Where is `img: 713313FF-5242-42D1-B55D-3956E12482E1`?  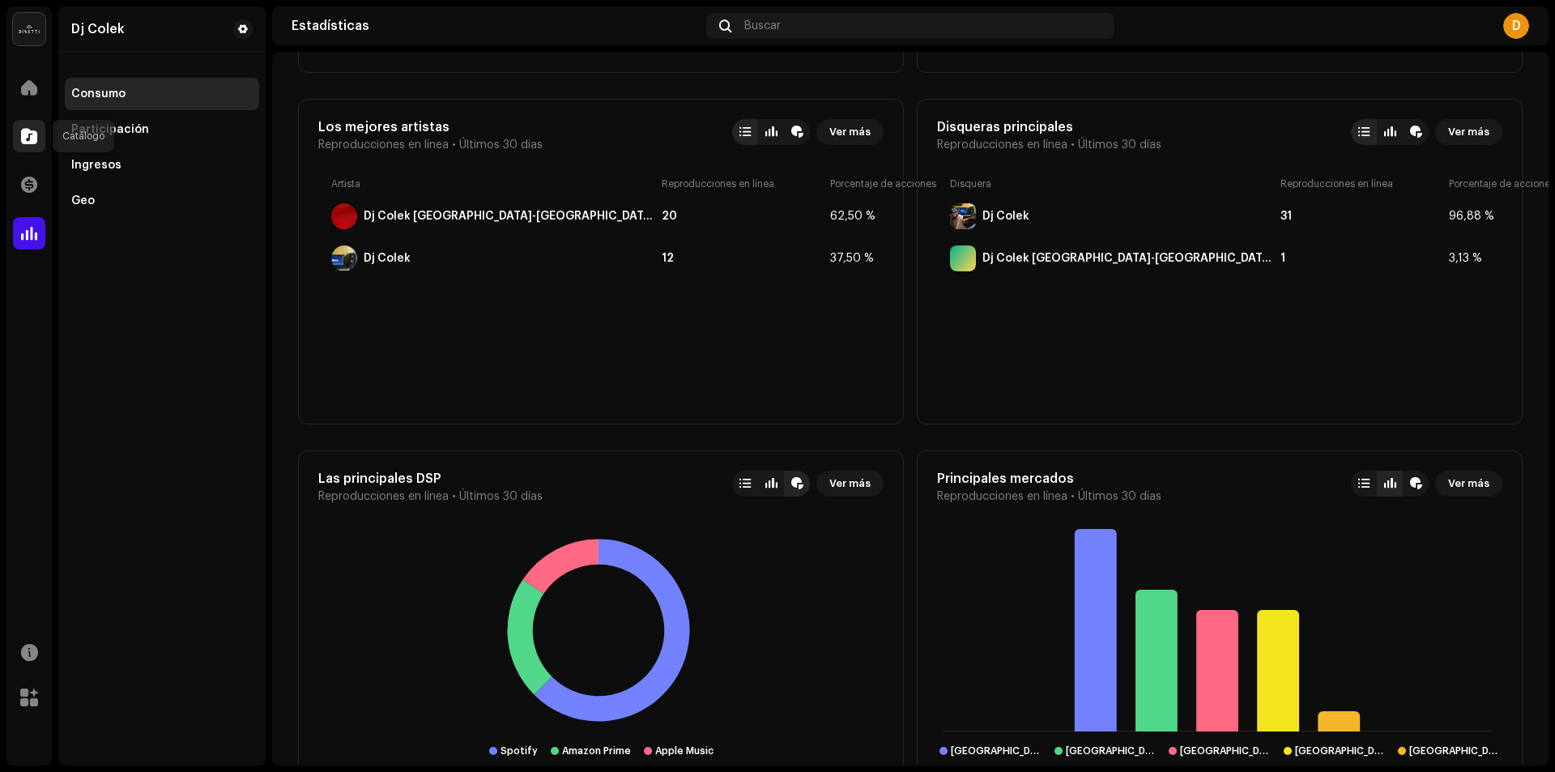
img: 713313FF-5242-42D1-B55D-3956E12482E1 is located at coordinates (344, 258).